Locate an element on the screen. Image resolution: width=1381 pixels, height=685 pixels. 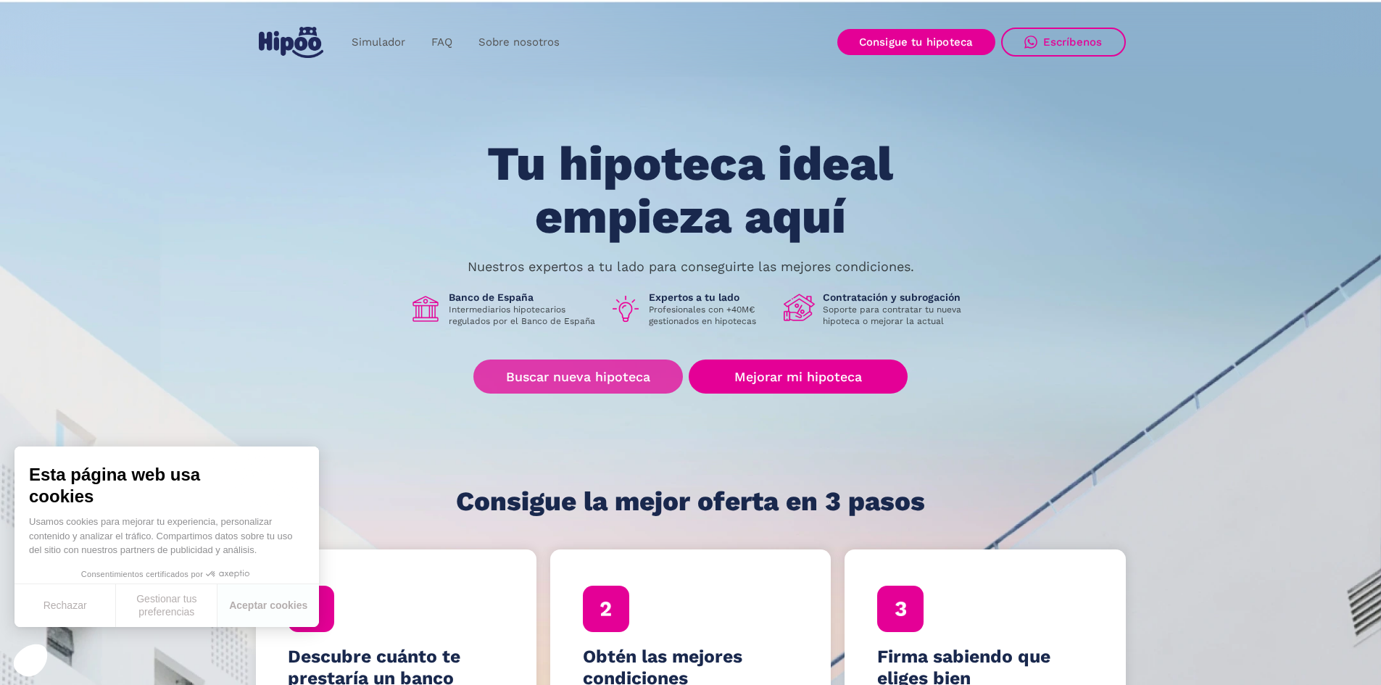
a: FAQ is located at coordinates (442, 42).